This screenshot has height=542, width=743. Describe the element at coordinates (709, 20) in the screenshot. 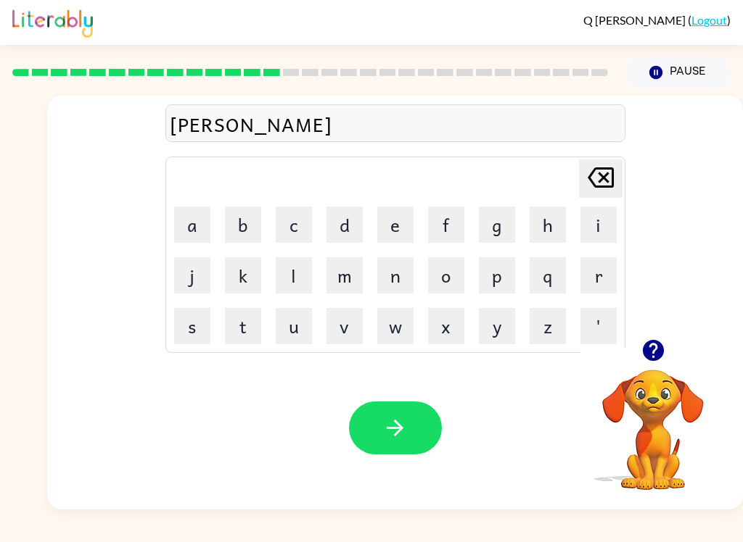

I see `a: Logout` at that location.